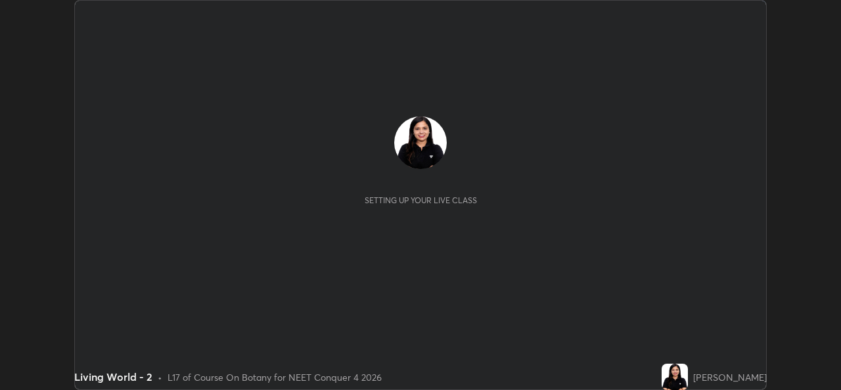 This screenshot has width=841, height=390. Describe the element at coordinates (421, 200) in the screenshot. I see `div: Setting up your live class` at that location.